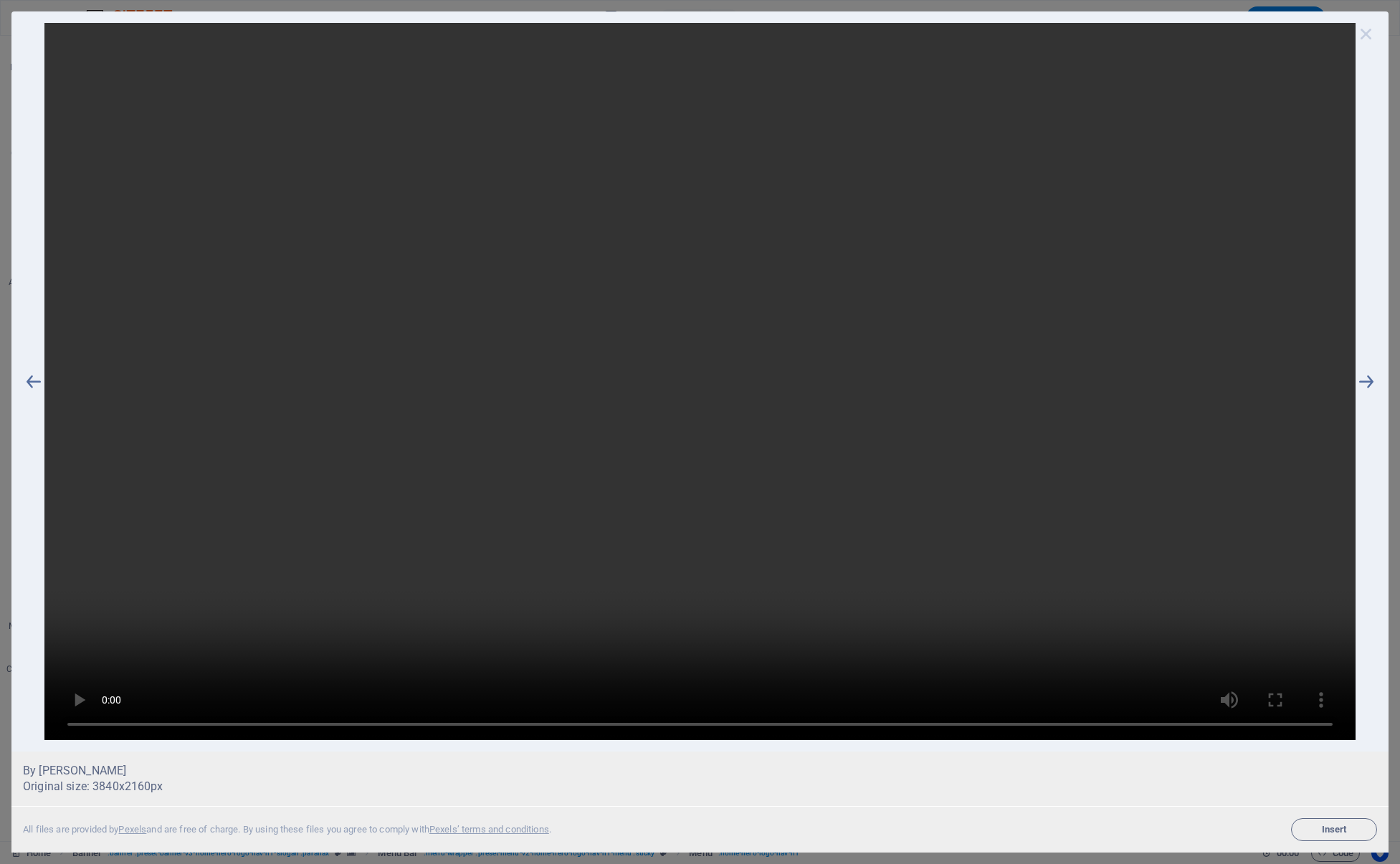 Image resolution: width=1400 pixels, height=864 pixels. I want to click on a: Pexels’ terms and conditions, so click(489, 829).